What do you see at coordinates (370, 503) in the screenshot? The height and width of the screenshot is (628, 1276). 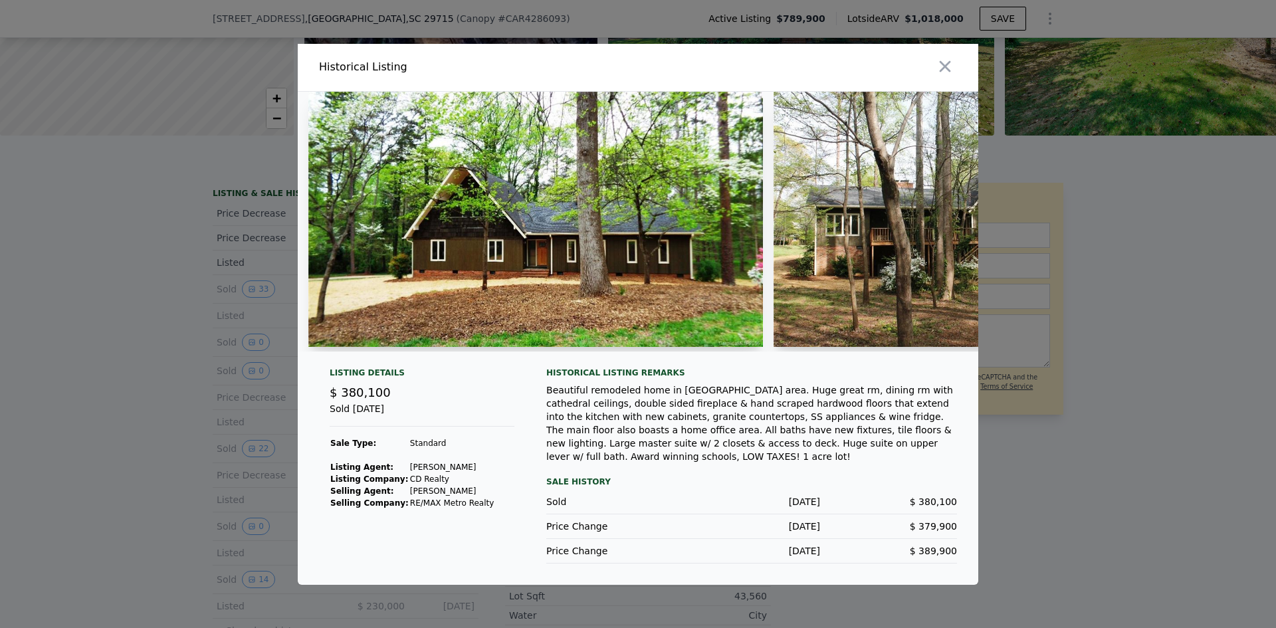 I see `strong: Selling Company:` at bounding box center [370, 503].